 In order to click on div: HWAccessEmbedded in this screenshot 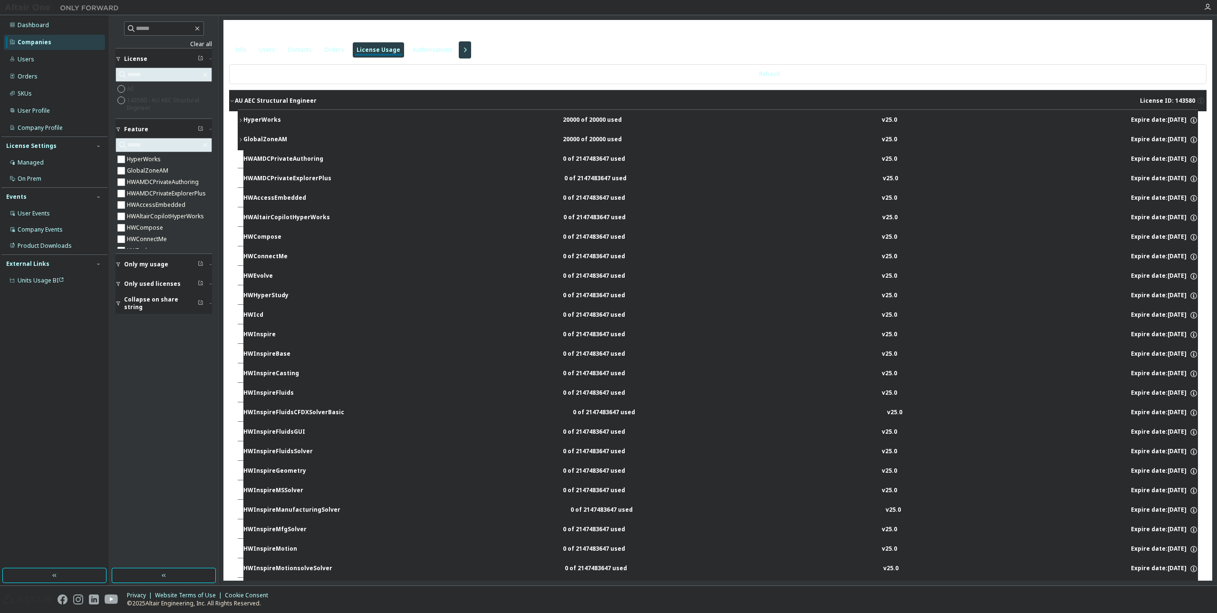, I will do `click(286, 198)`.